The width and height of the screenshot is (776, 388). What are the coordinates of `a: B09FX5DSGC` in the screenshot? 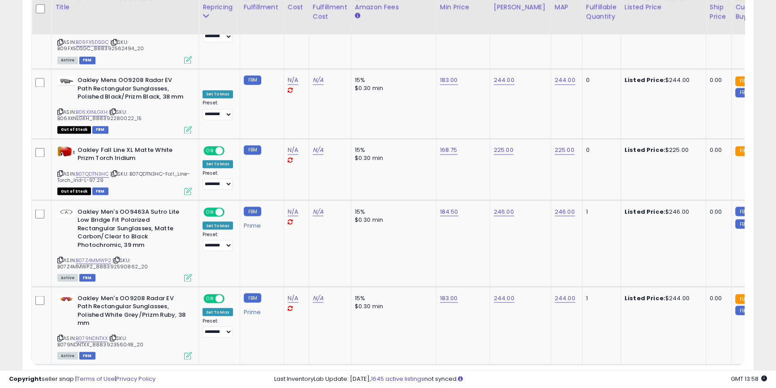 It's located at (92, 42).